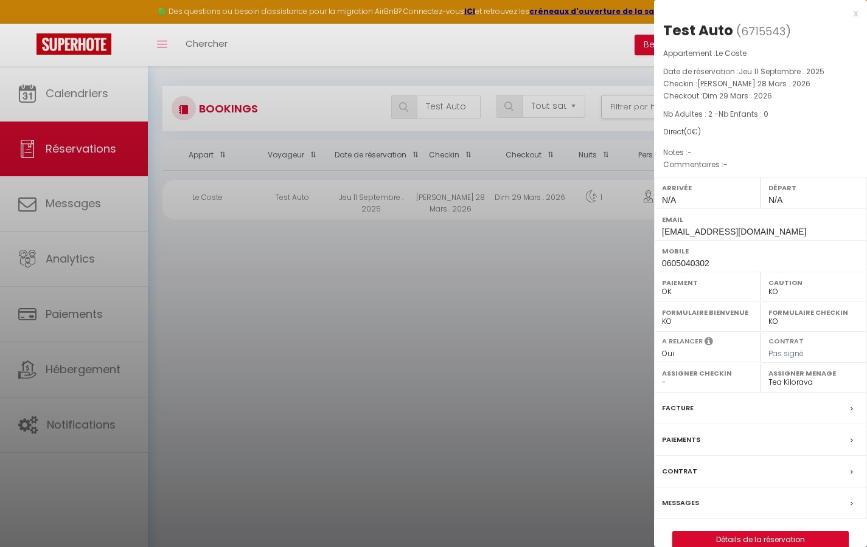  I want to click on label: Email, so click(760, 220).